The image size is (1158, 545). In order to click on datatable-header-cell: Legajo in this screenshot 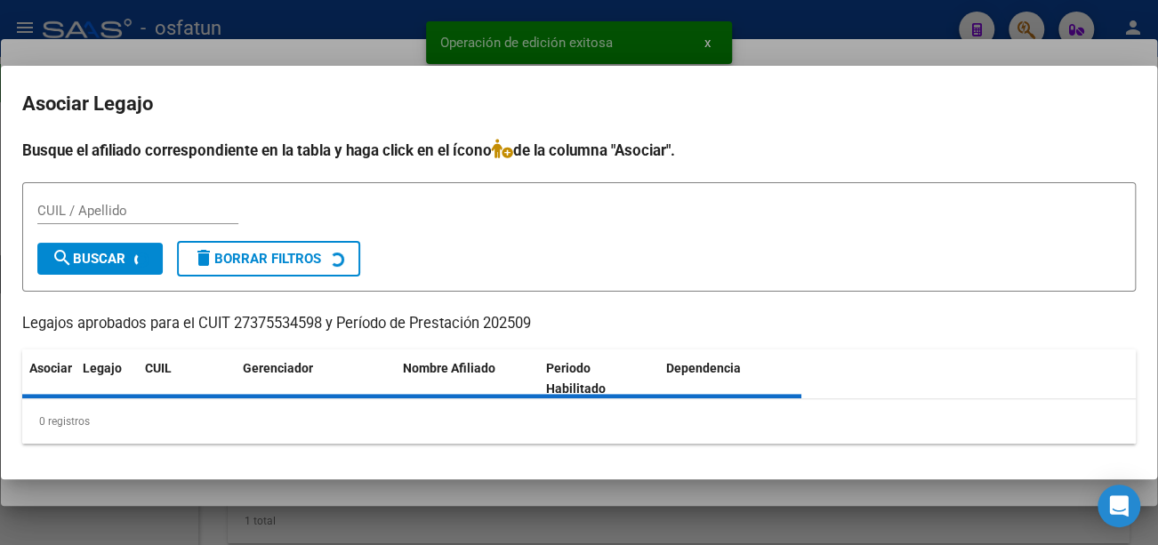, I will do `click(107, 379)`.